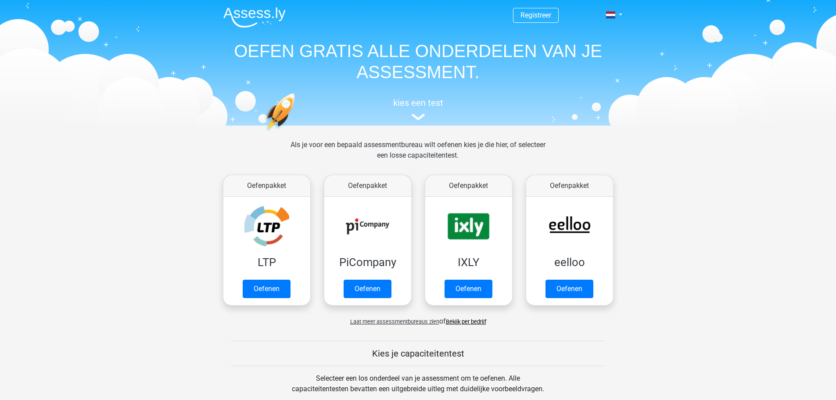  Describe the element at coordinates (418, 117) in the screenshot. I see `img: assessment` at that location.